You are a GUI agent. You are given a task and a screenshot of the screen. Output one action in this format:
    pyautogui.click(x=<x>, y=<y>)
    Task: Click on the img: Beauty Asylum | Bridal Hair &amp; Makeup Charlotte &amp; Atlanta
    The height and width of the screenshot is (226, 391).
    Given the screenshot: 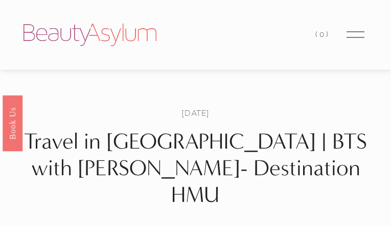 What is the action you would take?
    pyautogui.click(x=90, y=35)
    